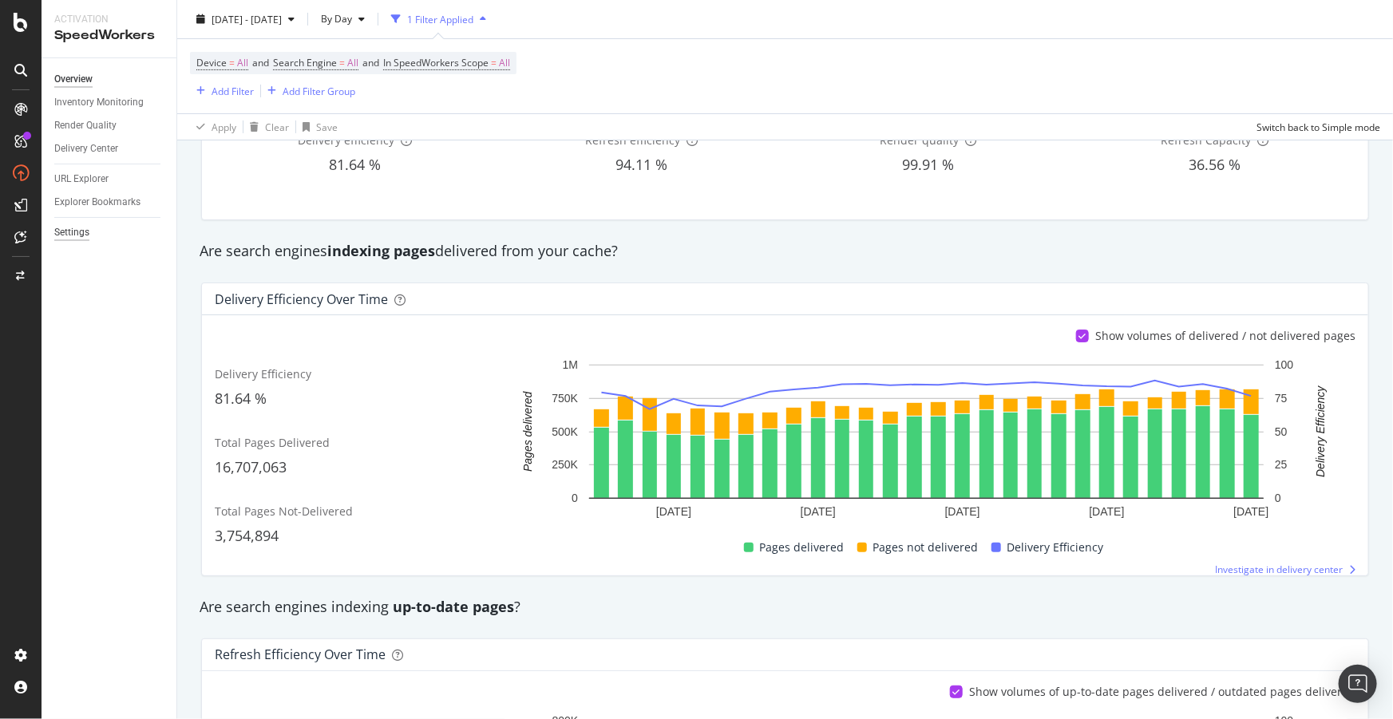 The width and height of the screenshot is (1393, 719). Describe the element at coordinates (1215, 164) in the screenshot. I see `span: 36.56 %` at that location.